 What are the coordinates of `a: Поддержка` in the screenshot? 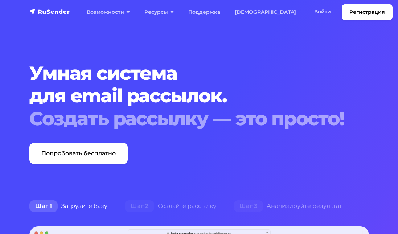 It's located at (204, 12).